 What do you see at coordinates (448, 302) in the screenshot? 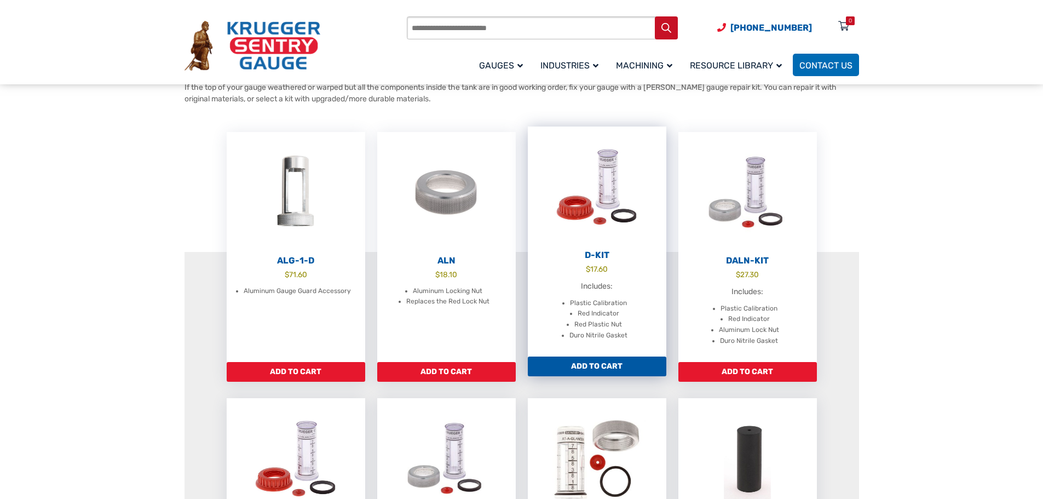
I see `li: Replaces the Red Lock Nut` at bounding box center [448, 302].